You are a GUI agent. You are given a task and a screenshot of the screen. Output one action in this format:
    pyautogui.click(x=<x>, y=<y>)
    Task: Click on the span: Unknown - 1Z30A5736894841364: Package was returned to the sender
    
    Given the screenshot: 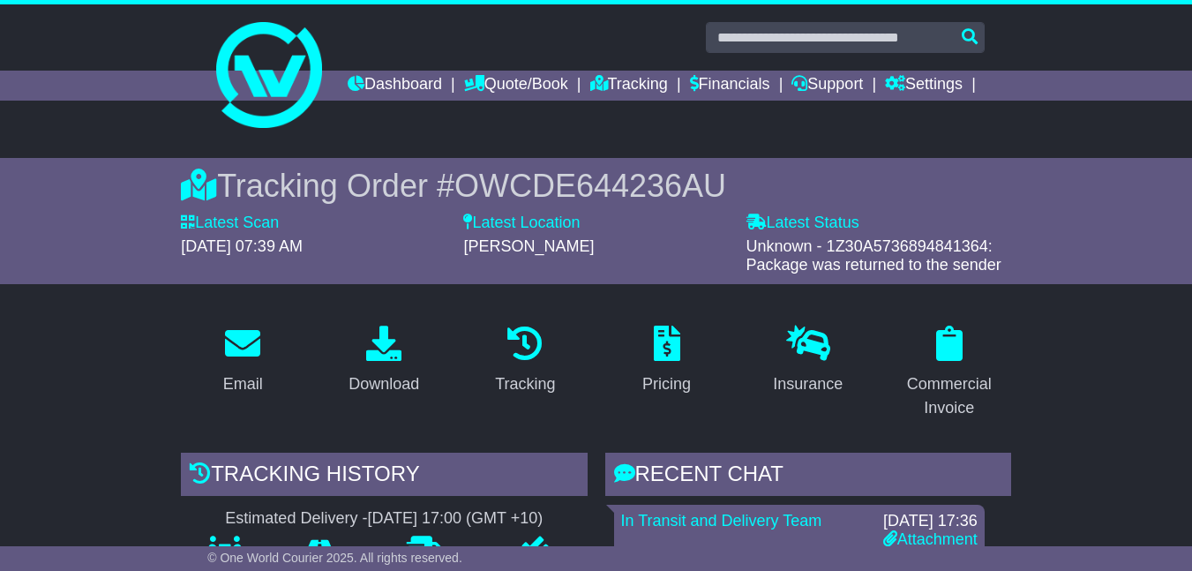 What is the action you would take?
    pyautogui.click(x=873, y=256)
    